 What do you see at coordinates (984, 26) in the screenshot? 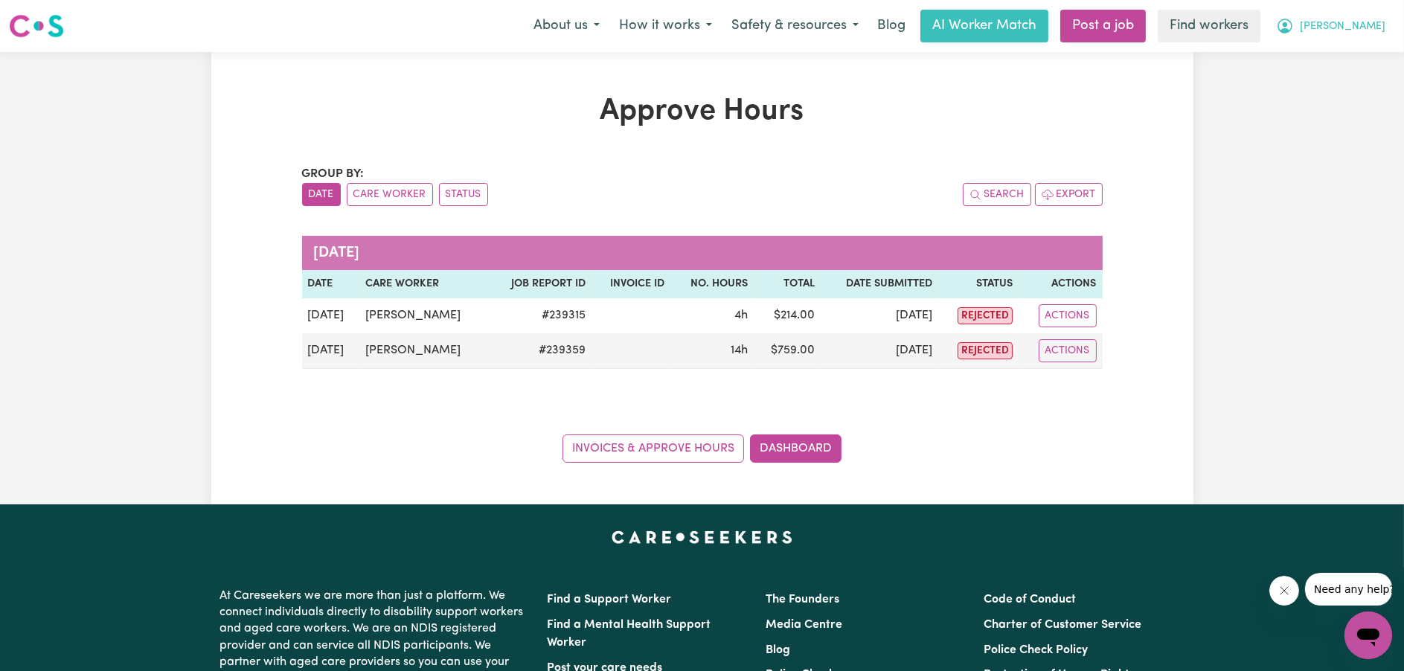
I see `a: AI Worker Match` at bounding box center [984, 26].